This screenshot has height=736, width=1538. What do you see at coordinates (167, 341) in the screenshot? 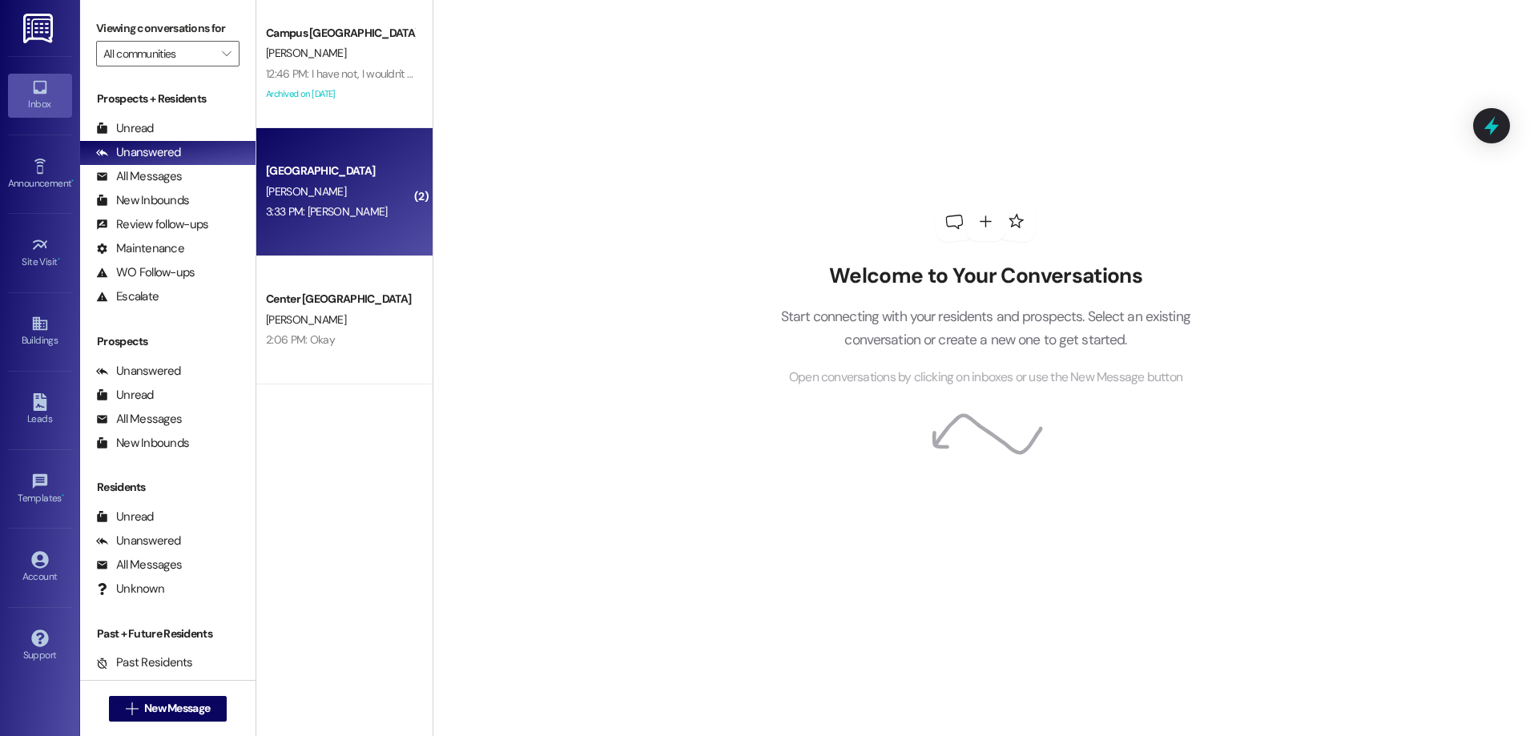
I see `div: Prospects` at bounding box center [167, 341].